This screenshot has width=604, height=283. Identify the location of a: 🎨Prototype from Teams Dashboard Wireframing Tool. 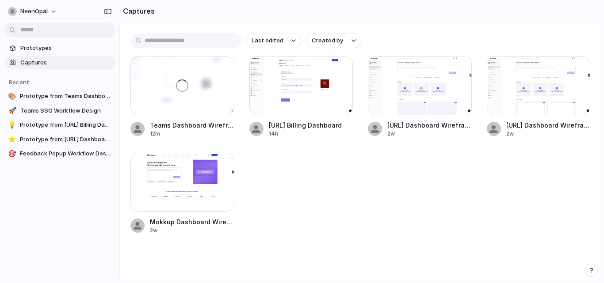
(60, 96).